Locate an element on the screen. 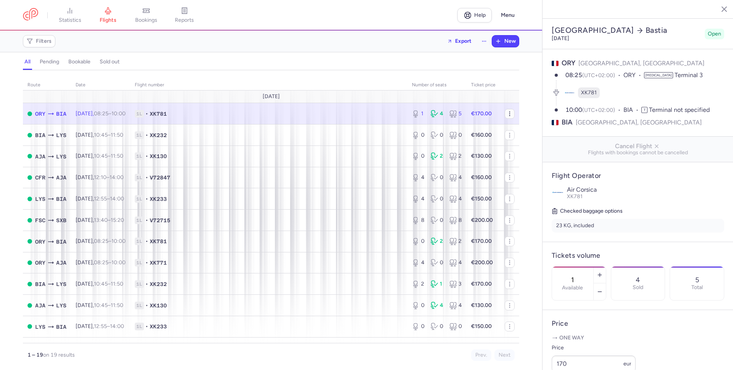 Image resolution: width=733 pixels, height=370 pixels. span: V72715 is located at coordinates (160, 220).